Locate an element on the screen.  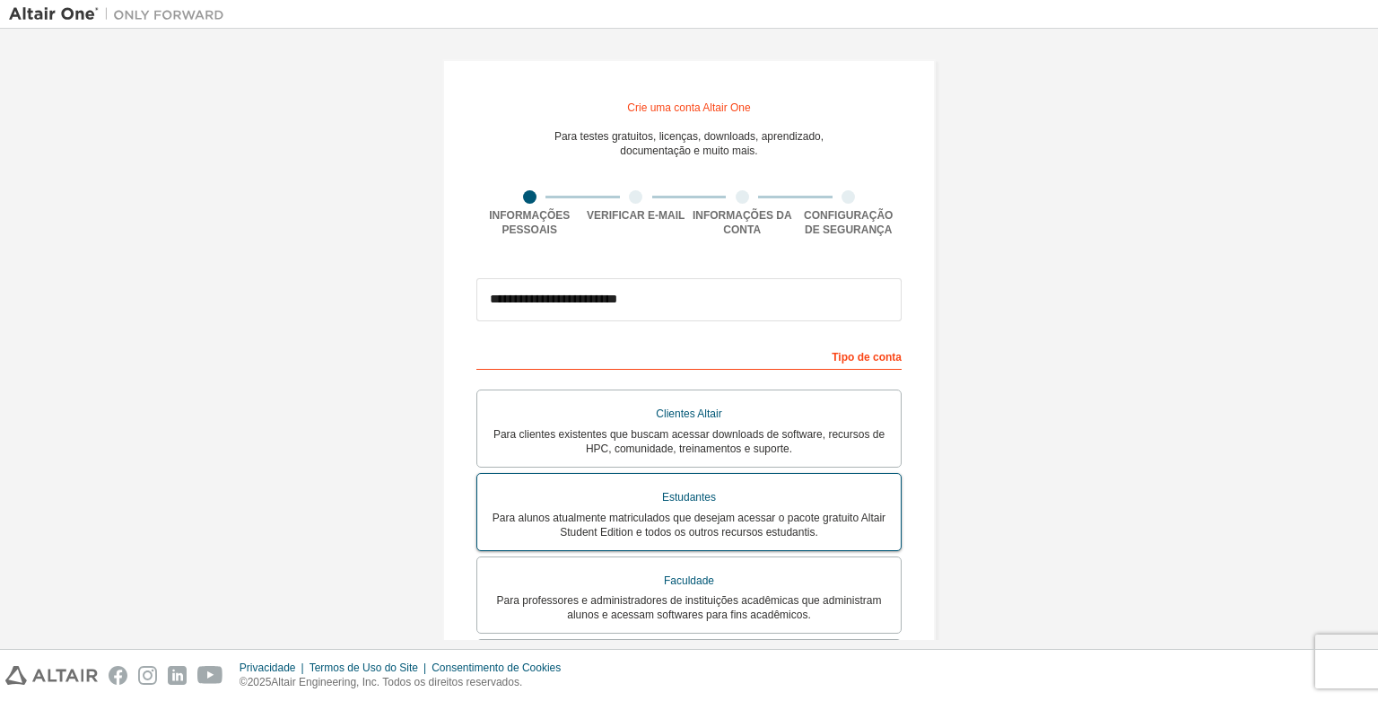
font: Informações pessoais is located at coordinates (529, 222).